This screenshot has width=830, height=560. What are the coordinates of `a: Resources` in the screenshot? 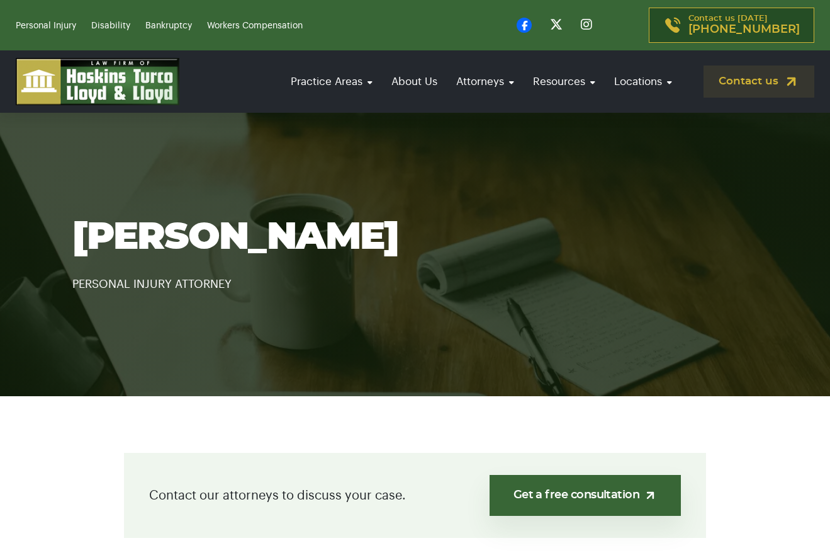 It's located at (564, 81).